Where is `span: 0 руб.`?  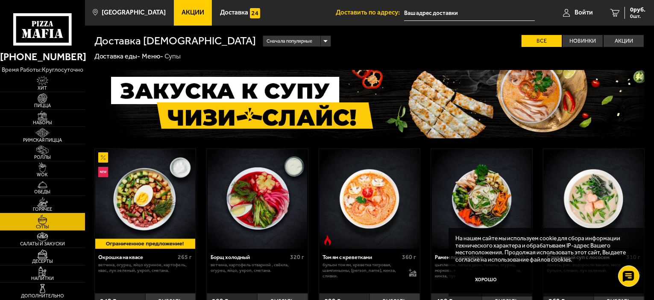 span: 0 руб. is located at coordinates (638, 10).